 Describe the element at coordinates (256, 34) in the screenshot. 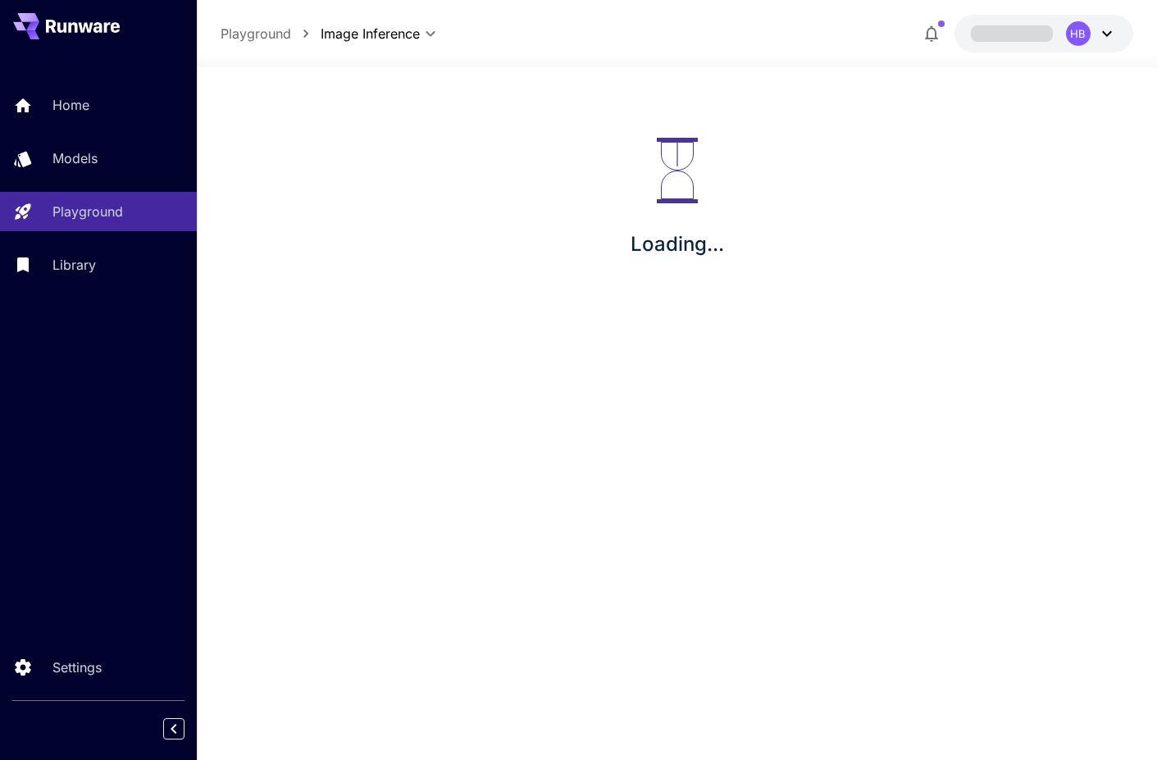

I see `a: Playground` at that location.